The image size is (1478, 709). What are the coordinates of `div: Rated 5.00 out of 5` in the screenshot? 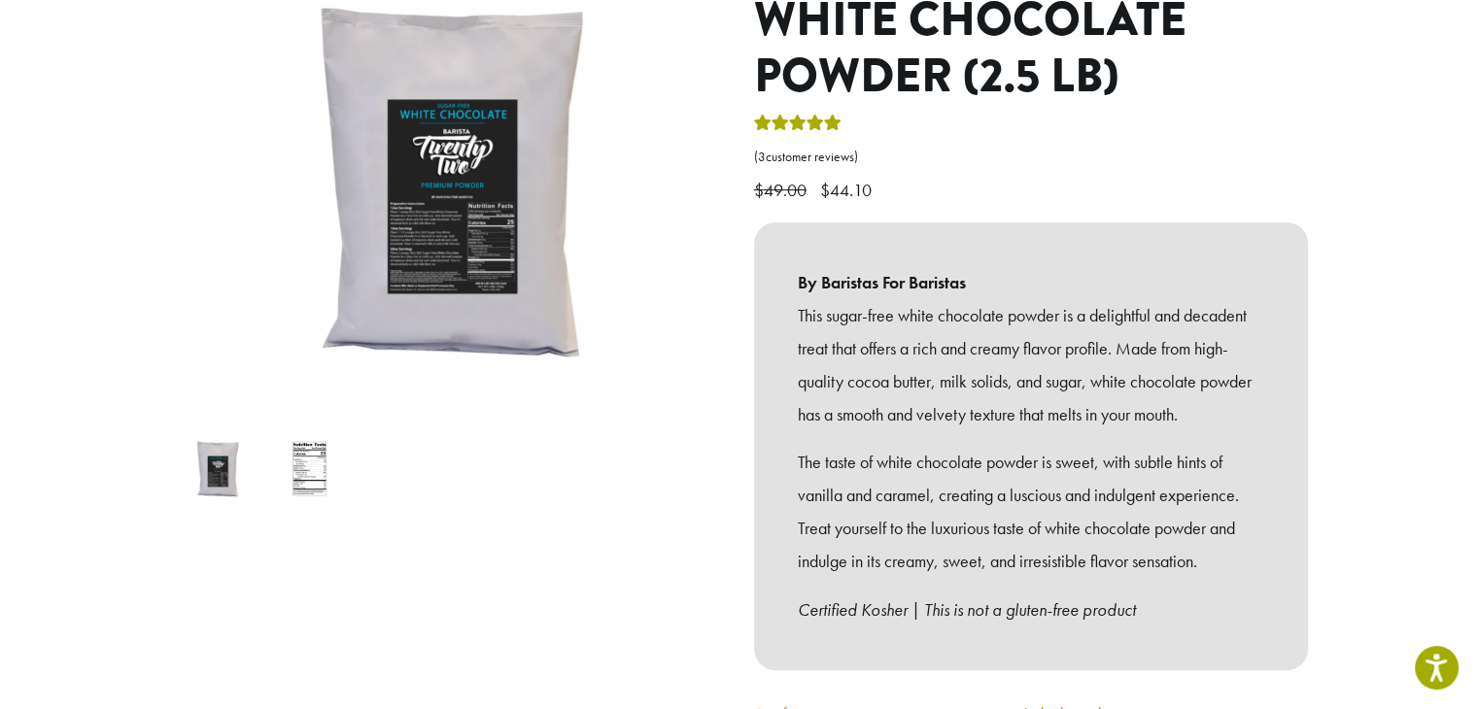 It's located at (798, 126).